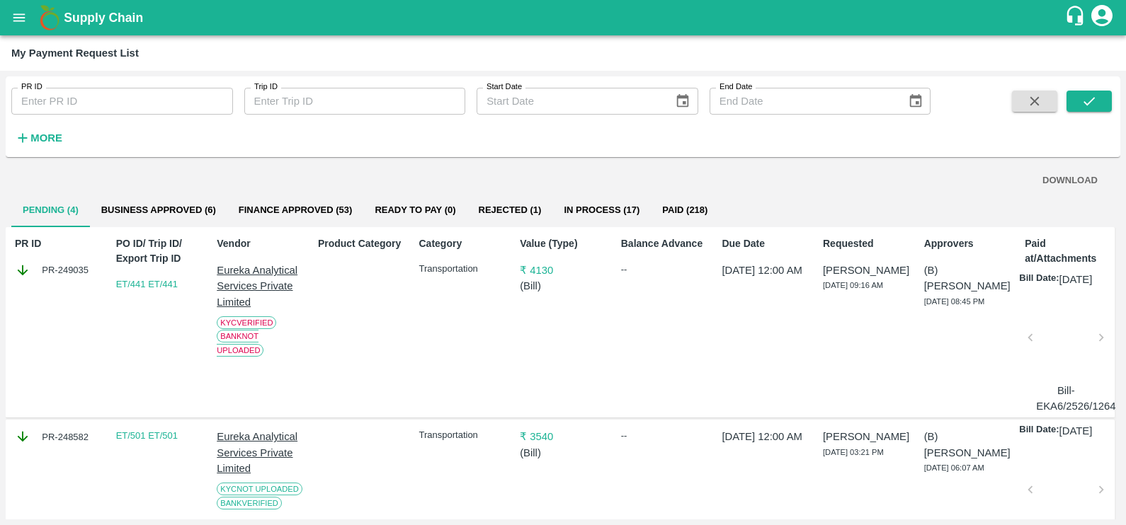 Image resolution: width=1126 pixels, height=525 pixels. I want to click on img: logo, so click(50, 18).